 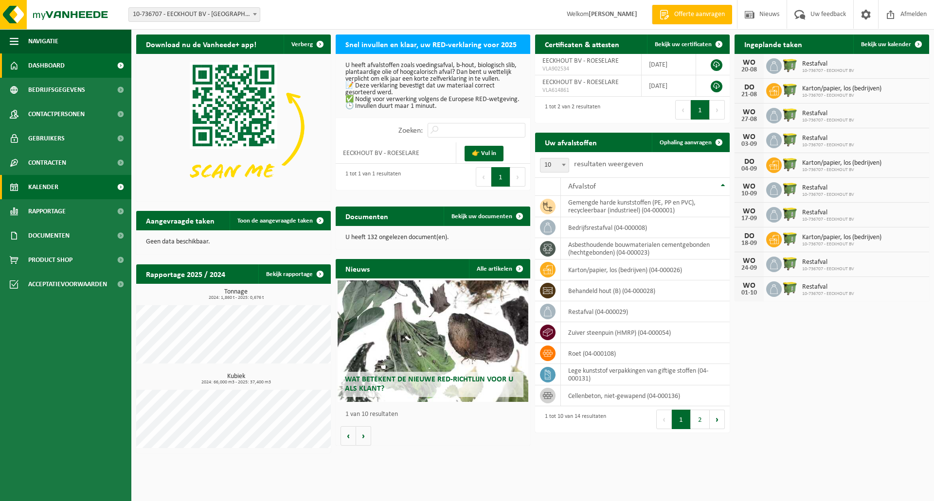 I want to click on div: 24-09, so click(x=749, y=268).